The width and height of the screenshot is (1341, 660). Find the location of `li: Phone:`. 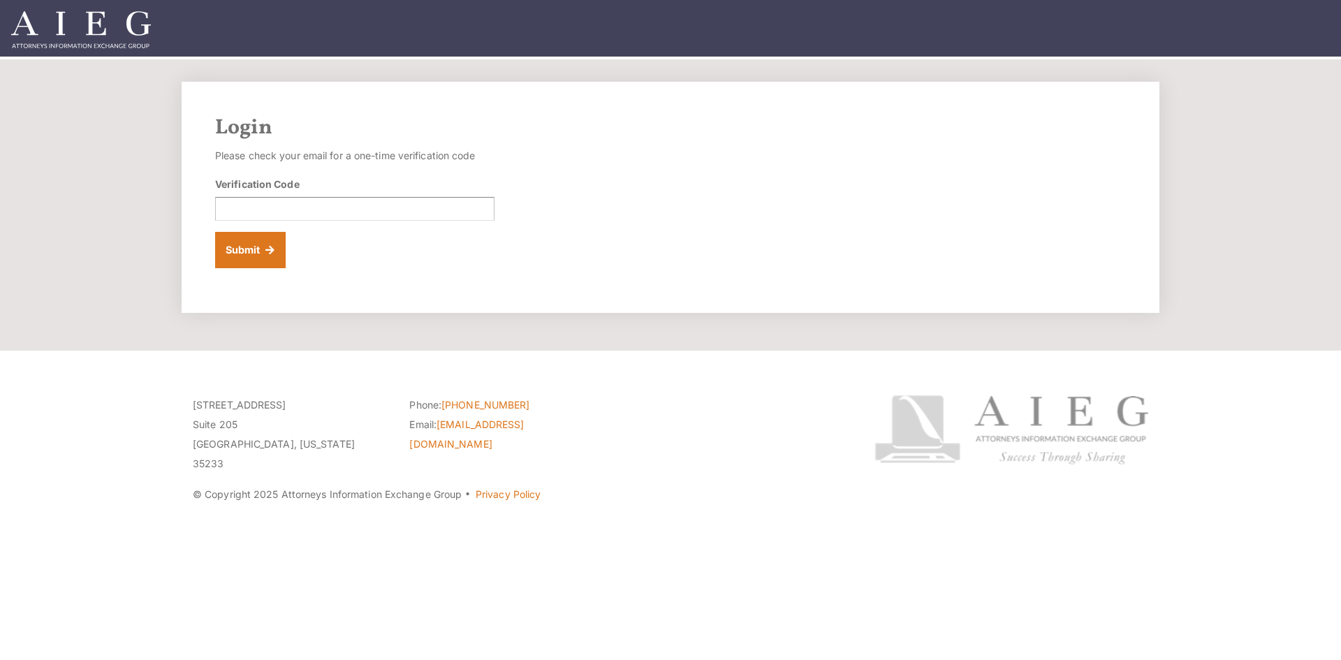

li: Phone: is located at coordinates (507, 405).